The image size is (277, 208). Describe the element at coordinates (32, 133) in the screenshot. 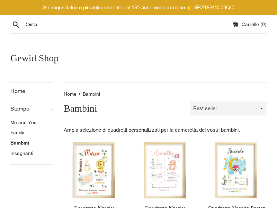

I see `a: Family` at that location.